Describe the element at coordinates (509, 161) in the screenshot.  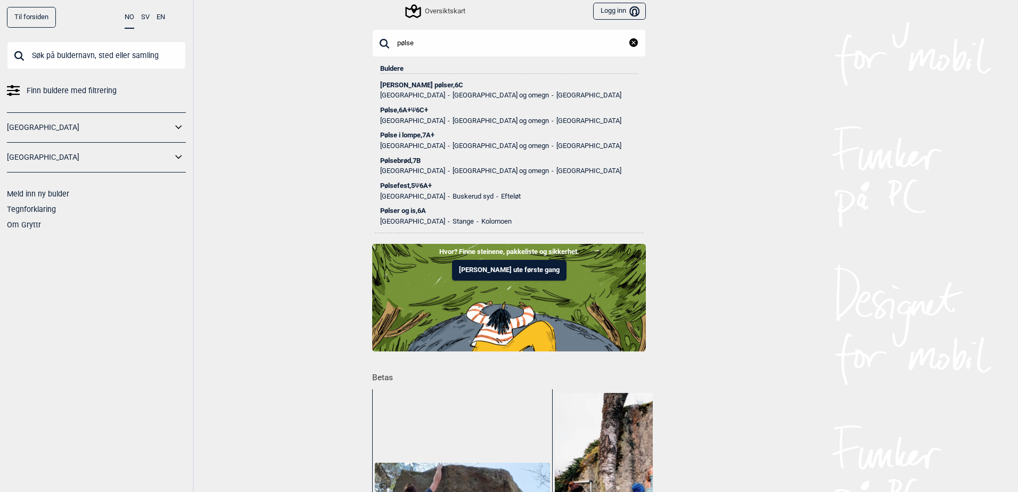
I see `div: Pølsebrød , 7B` at that location.